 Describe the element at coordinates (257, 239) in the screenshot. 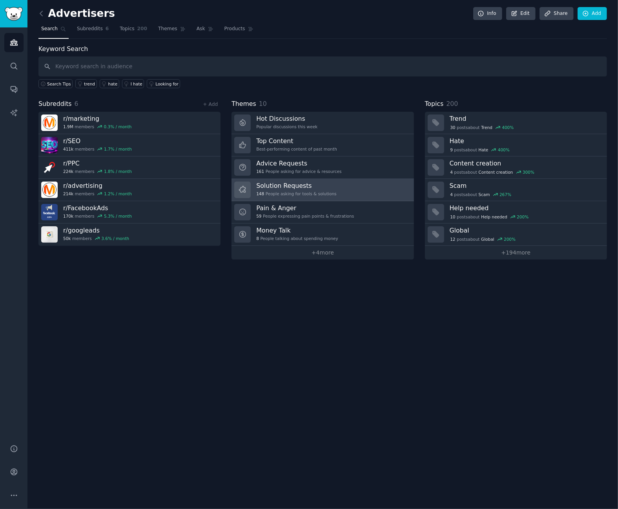

I see `span: 8` at that location.